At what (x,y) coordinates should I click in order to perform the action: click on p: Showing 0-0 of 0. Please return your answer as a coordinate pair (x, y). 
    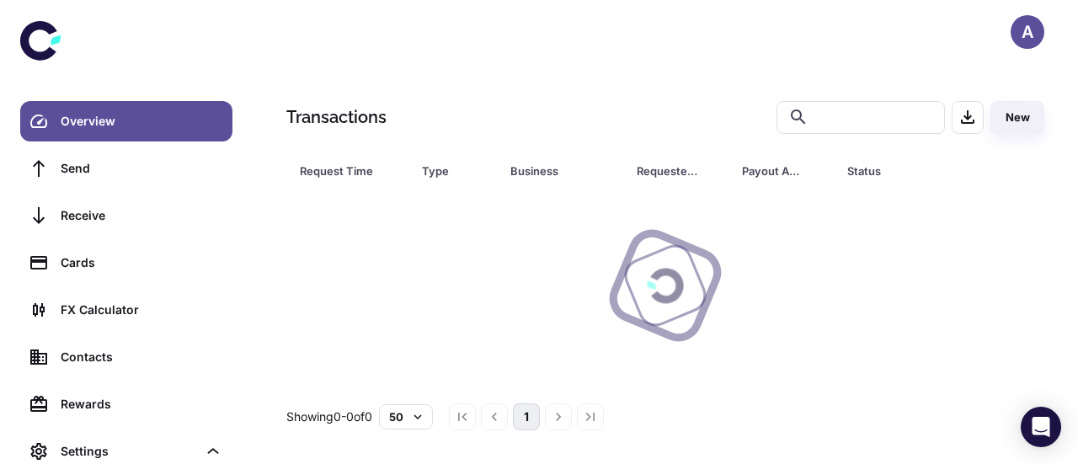
    Looking at the image, I should click on (329, 417).